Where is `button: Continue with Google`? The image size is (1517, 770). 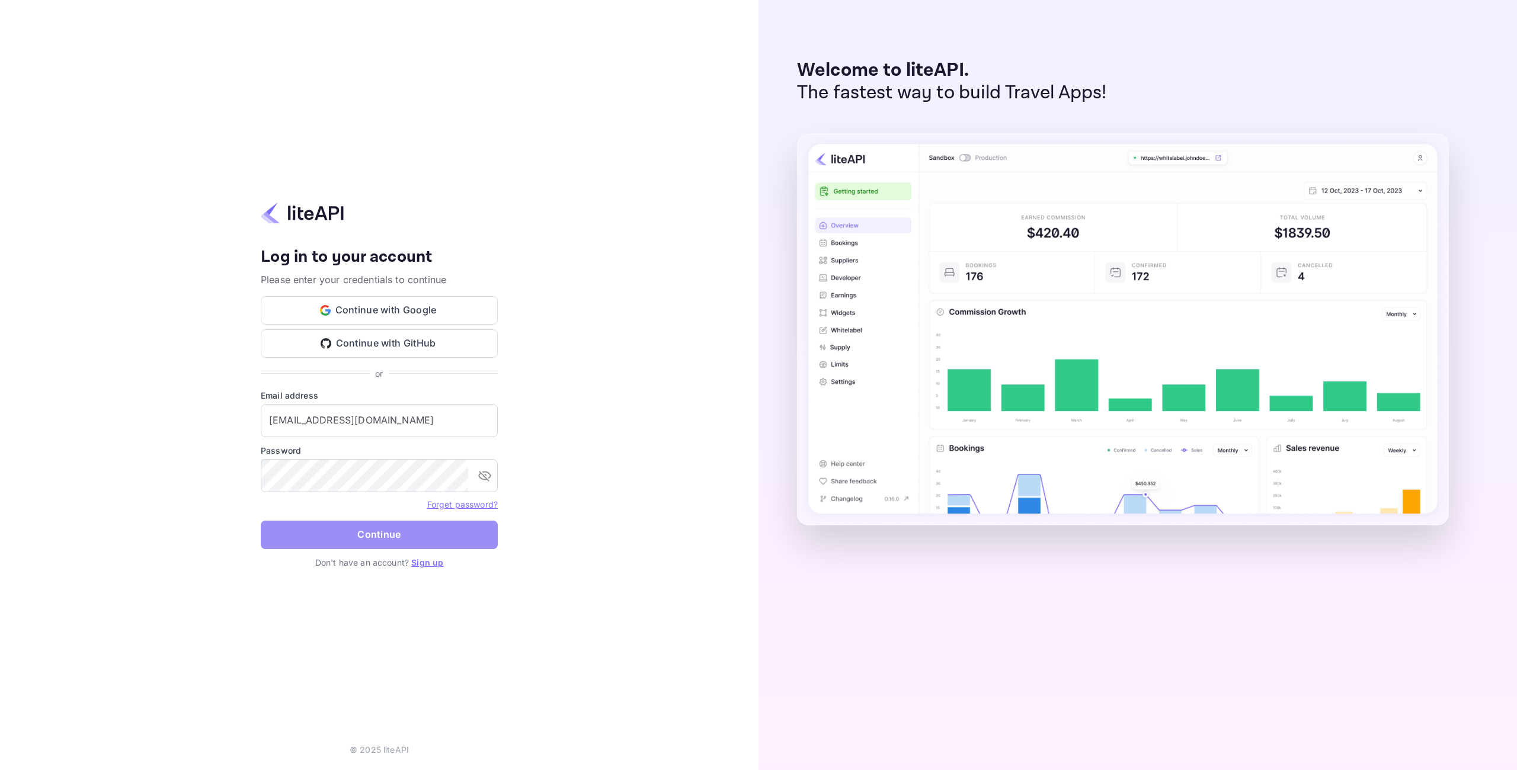 button: Continue with Google is located at coordinates (379, 311).